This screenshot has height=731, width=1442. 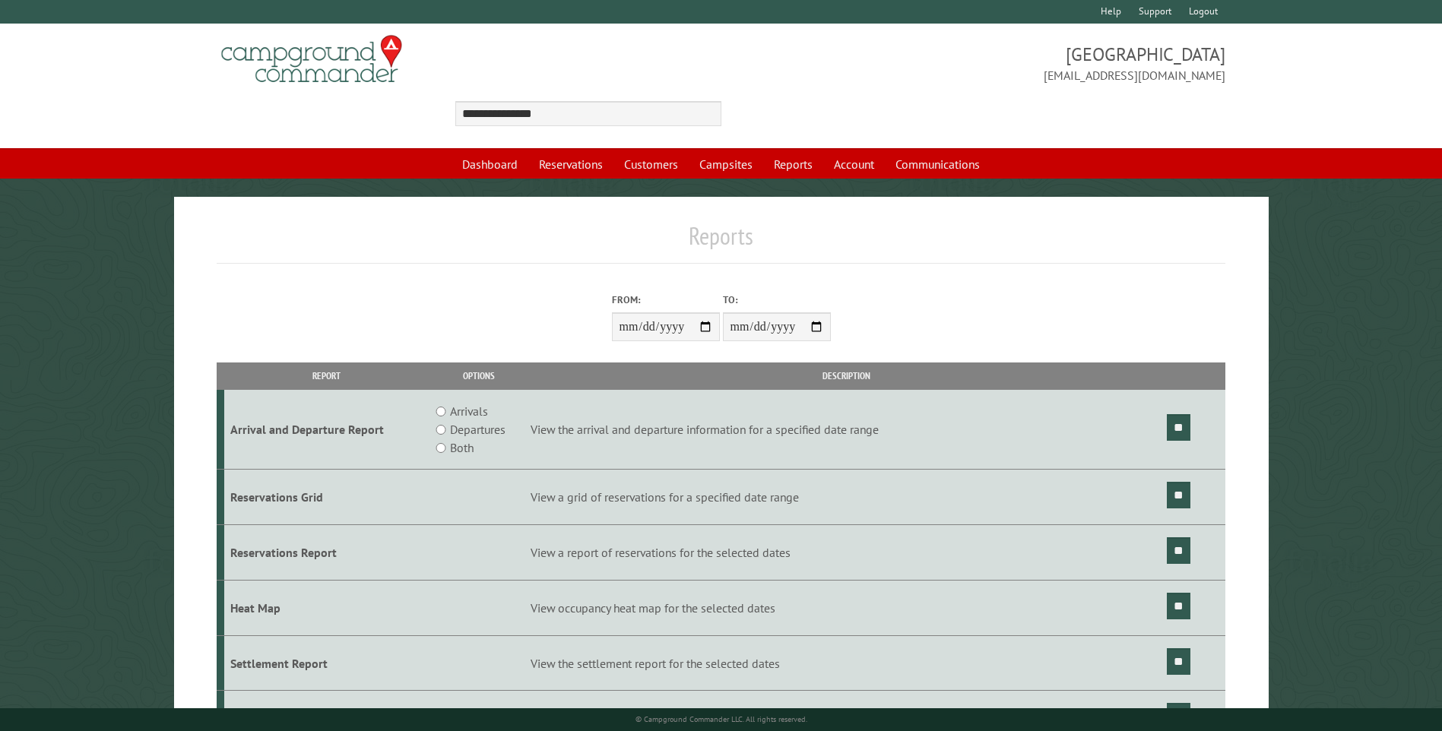 I want to click on img: Campground Commander, so click(x=312, y=59).